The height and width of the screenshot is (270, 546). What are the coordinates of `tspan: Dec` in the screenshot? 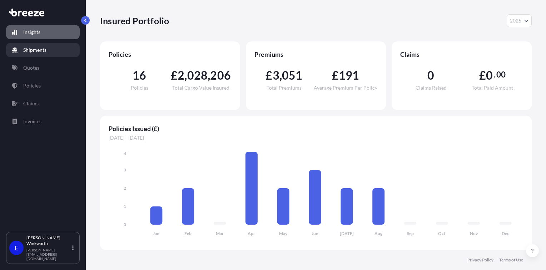 It's located at (505, 233).